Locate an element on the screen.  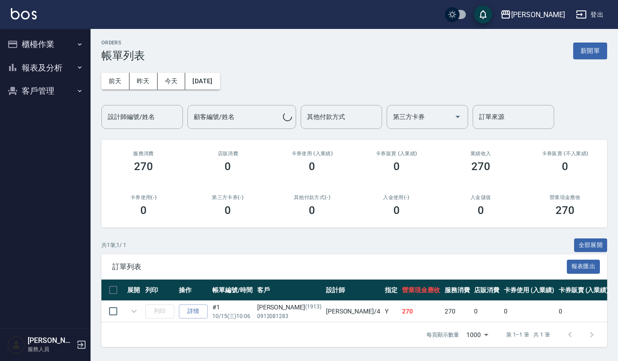
p: 每頁顯示數量 is located at coordinates (443, 335).